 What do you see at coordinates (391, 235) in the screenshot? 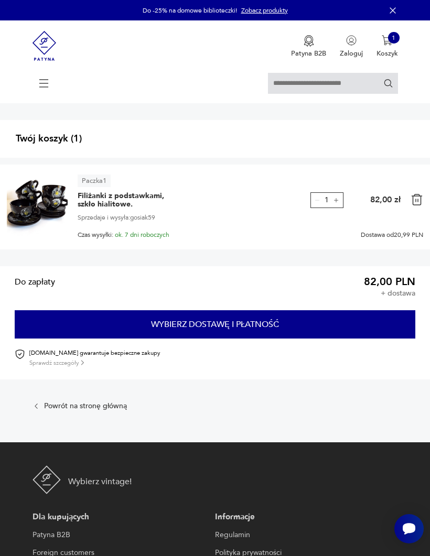
I see `span: Dostawa od 20,99 PLN` at bounding box center [391, 235].